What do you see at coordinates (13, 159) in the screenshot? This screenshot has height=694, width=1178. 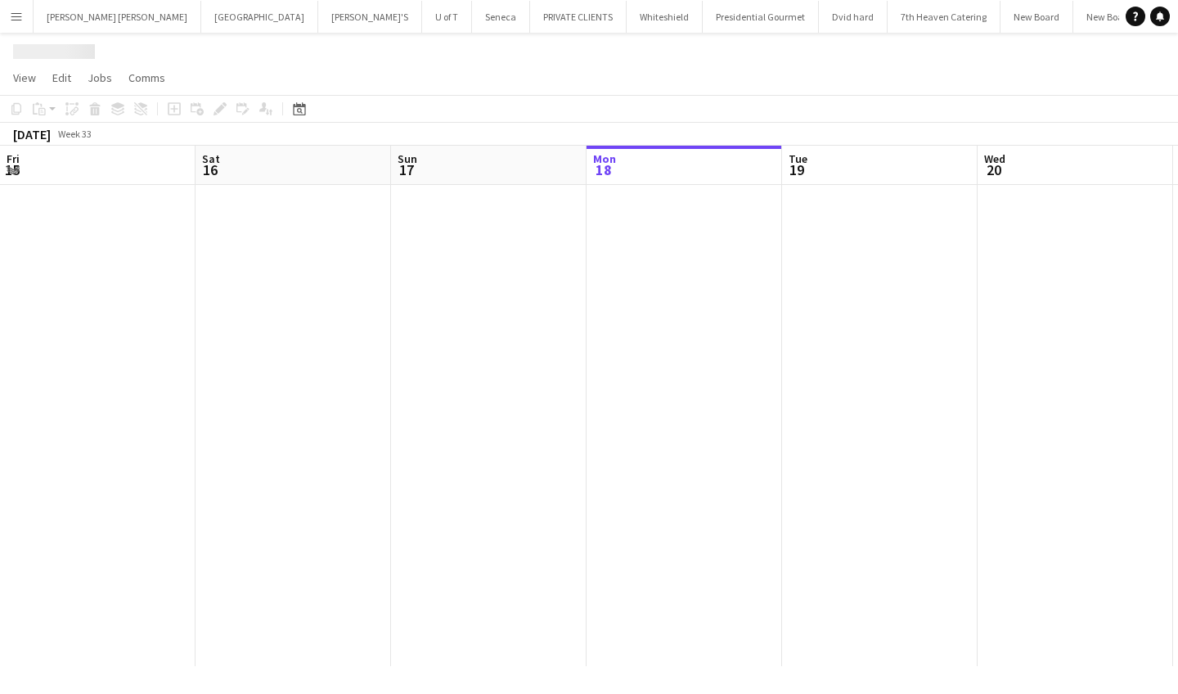 I see `span: Fri` at bounding box center [13, 159].